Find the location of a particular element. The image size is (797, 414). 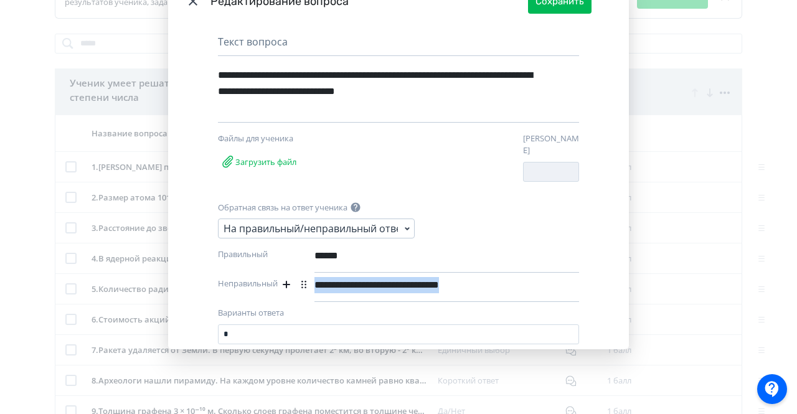

label: Неправильный is located at coordinates (248, 287).